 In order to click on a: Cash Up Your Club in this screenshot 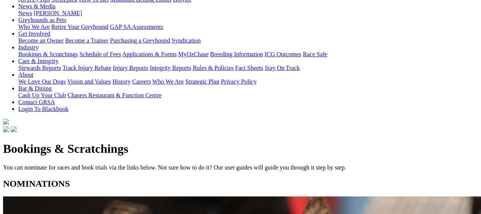, I will do `click(42, 95)`.